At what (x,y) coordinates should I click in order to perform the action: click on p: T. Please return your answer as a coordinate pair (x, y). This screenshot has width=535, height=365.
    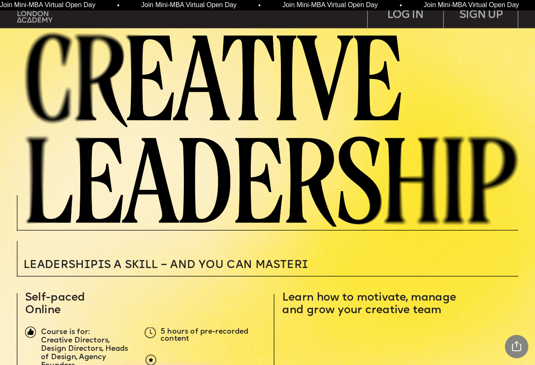
    Looking at the image, I should click on (211, 265).